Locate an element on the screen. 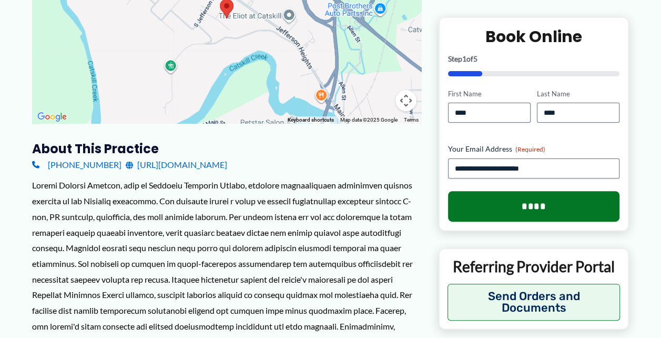  img: Google is located at coordinates (52, 117).